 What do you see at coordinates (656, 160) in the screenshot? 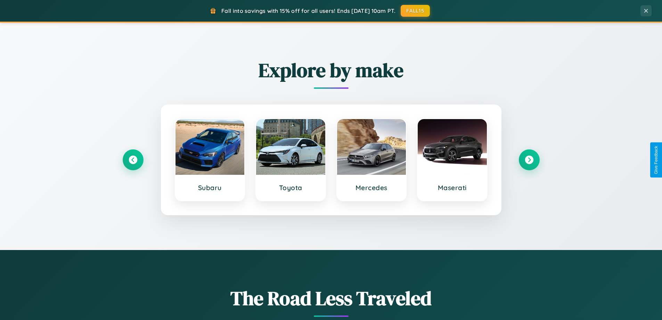
I see `div: Give Feedback` at bounding box center [656, 160].